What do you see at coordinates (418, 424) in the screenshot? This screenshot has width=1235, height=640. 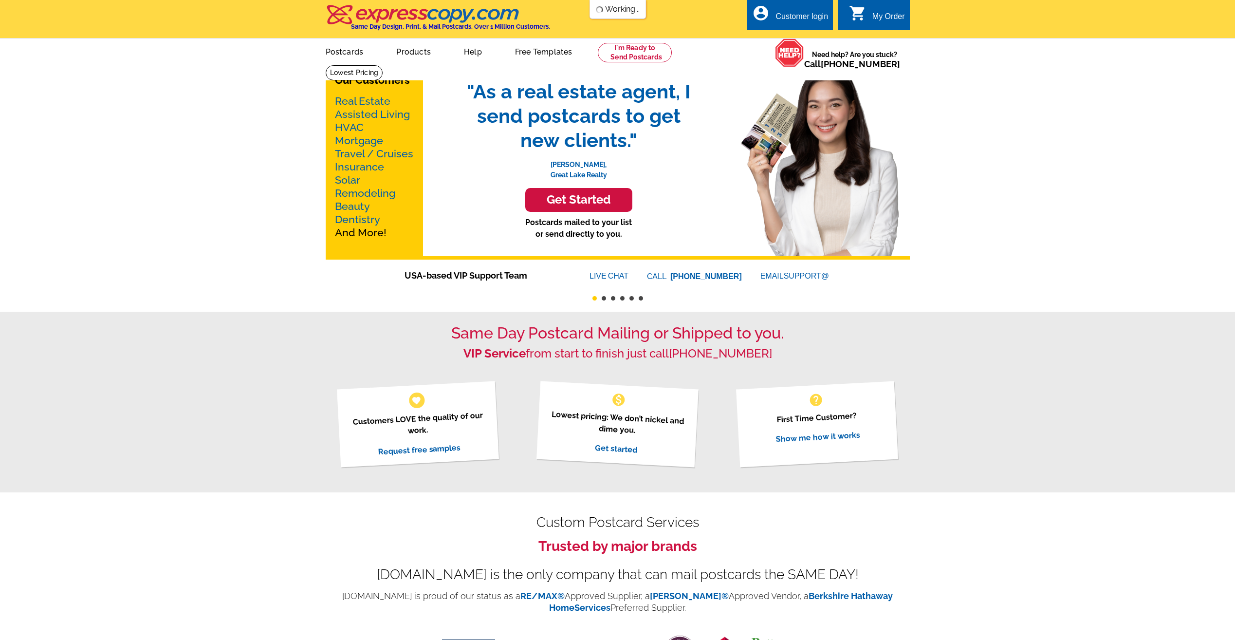 I see `p: Customers LOVE the quality of our work.` at bounding box center [418, 424].